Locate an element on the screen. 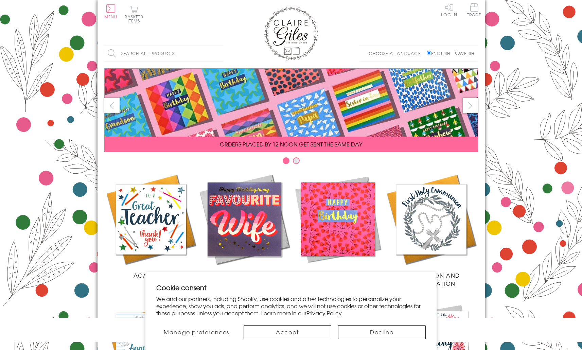 This screenshot has width=582, height=350. label: English is located at coordinates (440, 53).